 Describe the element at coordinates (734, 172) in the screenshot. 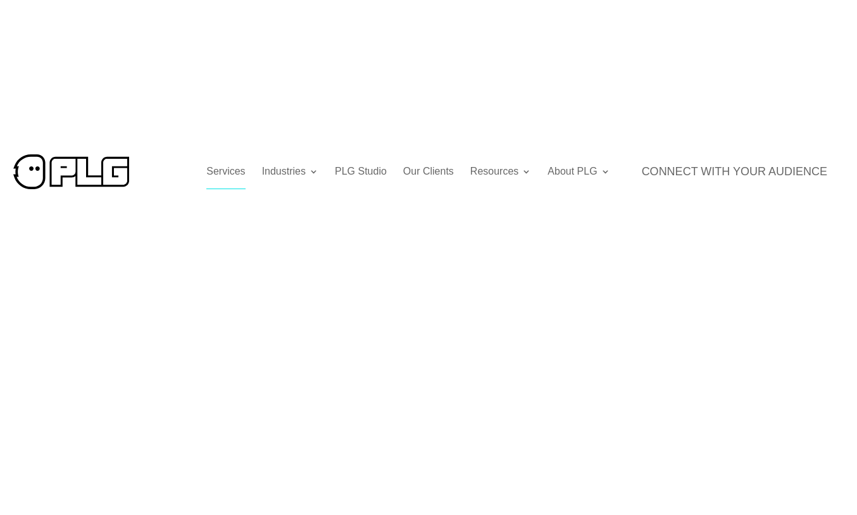

I see `a: Connect with Your Audience` at that location.